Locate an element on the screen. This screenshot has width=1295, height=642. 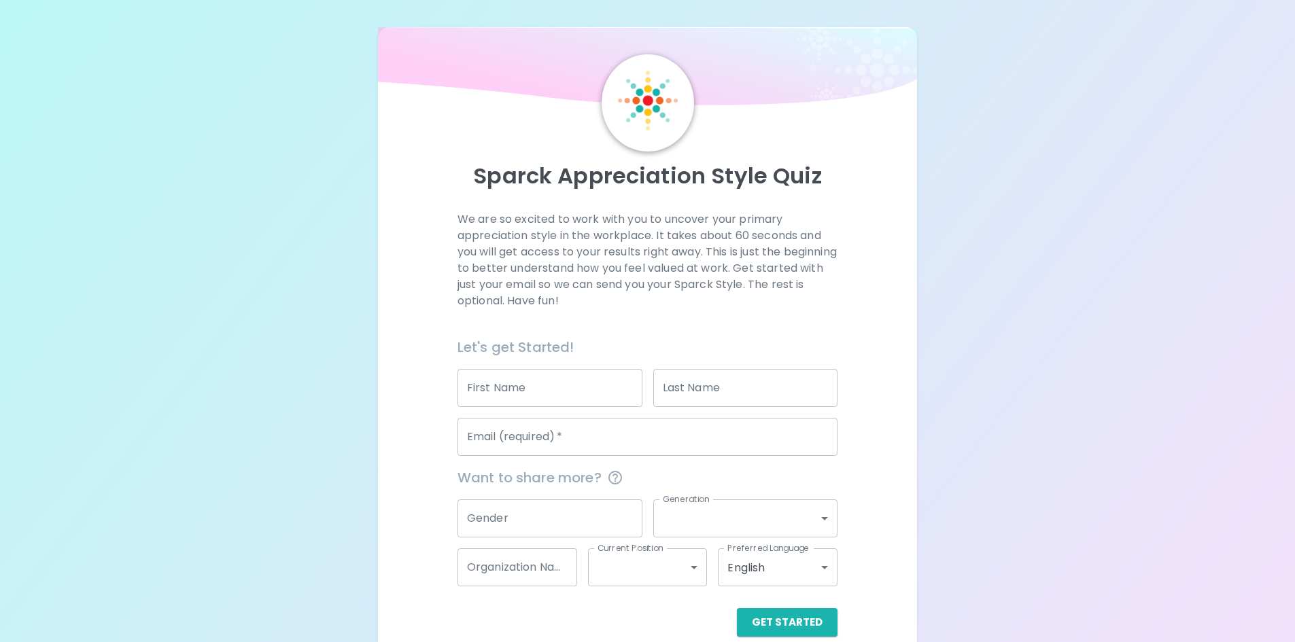
div: English is located at coordinates (778, 568).